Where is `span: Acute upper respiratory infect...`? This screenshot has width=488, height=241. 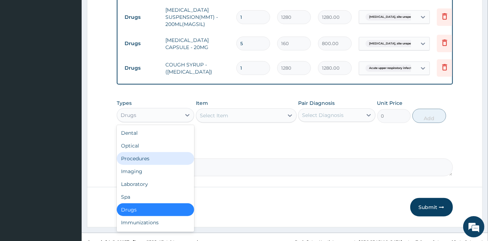
span: Acute upper respiratory infect... is located at coordinates (391, 68).